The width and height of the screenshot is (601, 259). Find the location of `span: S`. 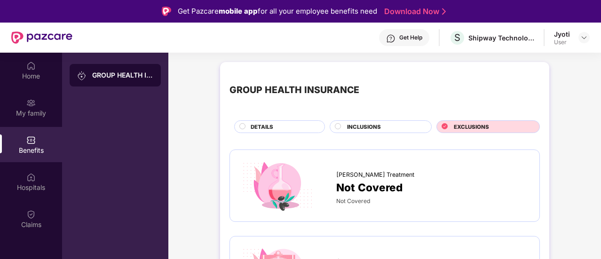

span: S is located at coordinates (457, 38).